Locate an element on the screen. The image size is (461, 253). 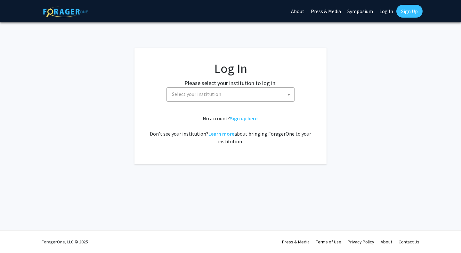
a: Learn more about bringing ForagerOne to your institution is located at coordinates (221, 134).